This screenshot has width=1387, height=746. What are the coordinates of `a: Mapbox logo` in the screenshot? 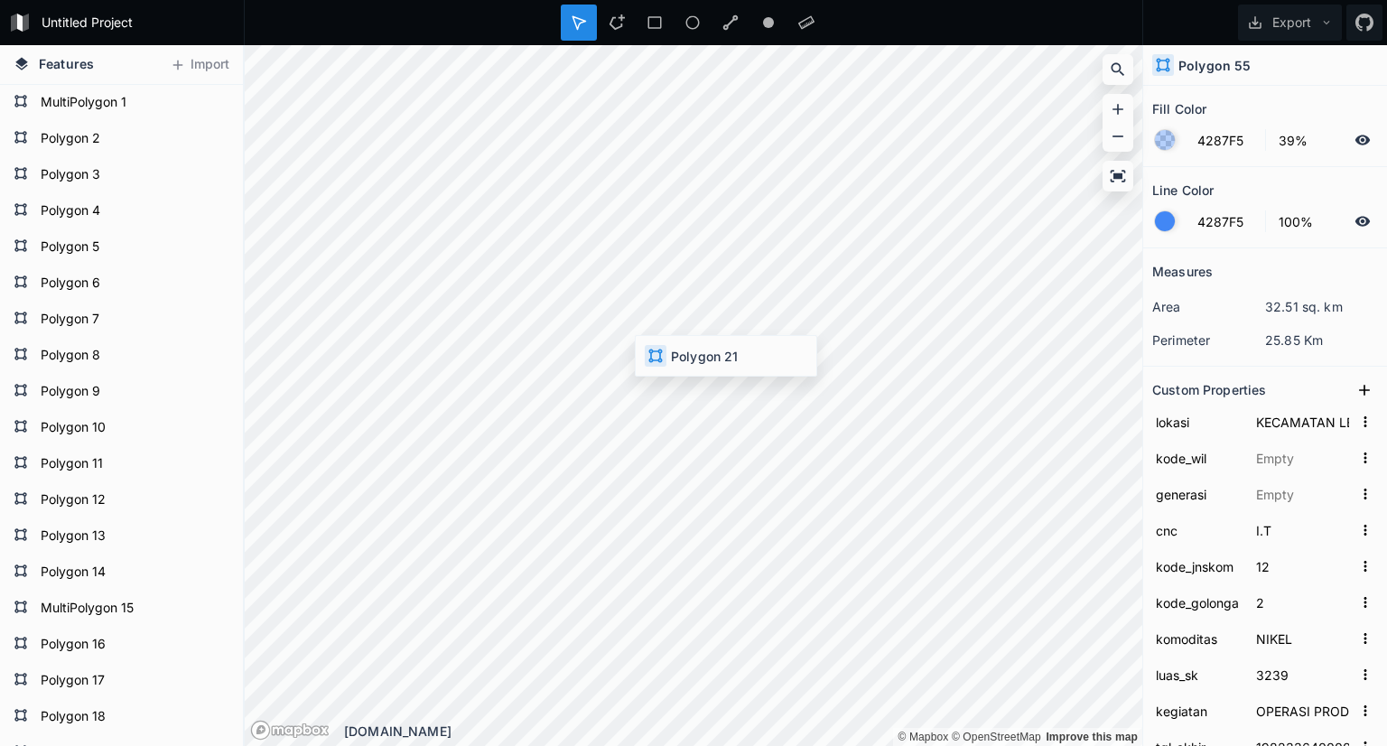 It's located at (290, 730).